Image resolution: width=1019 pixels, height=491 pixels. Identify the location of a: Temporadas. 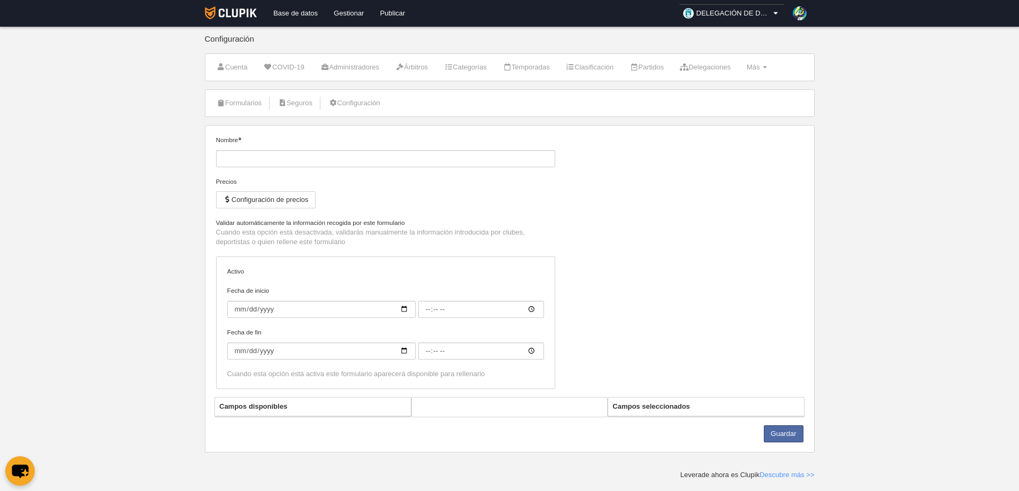
(526, 67).